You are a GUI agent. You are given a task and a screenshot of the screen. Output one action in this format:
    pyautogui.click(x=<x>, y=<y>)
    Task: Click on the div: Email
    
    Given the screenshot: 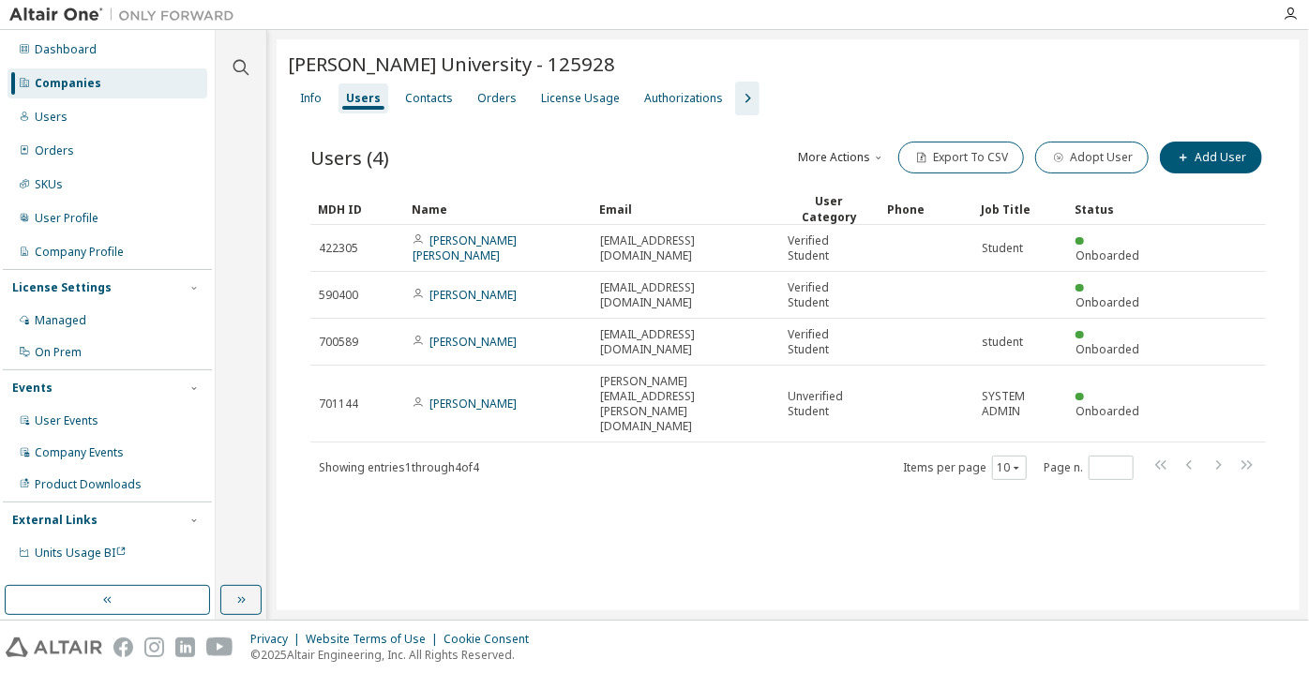 What is the action you would take?
    pyautogui.click(x=685, y=209)
    